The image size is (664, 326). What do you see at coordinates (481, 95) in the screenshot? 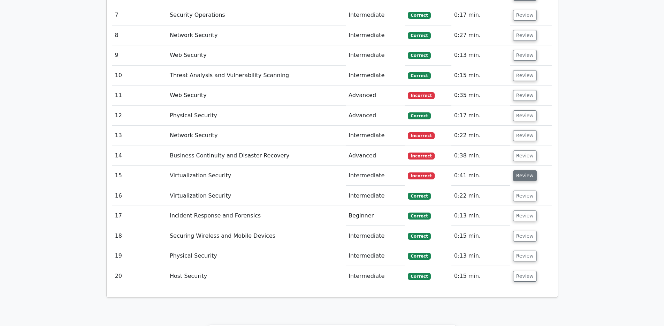
I see `td: 0:35 min.` at bounding box center [481, 95].